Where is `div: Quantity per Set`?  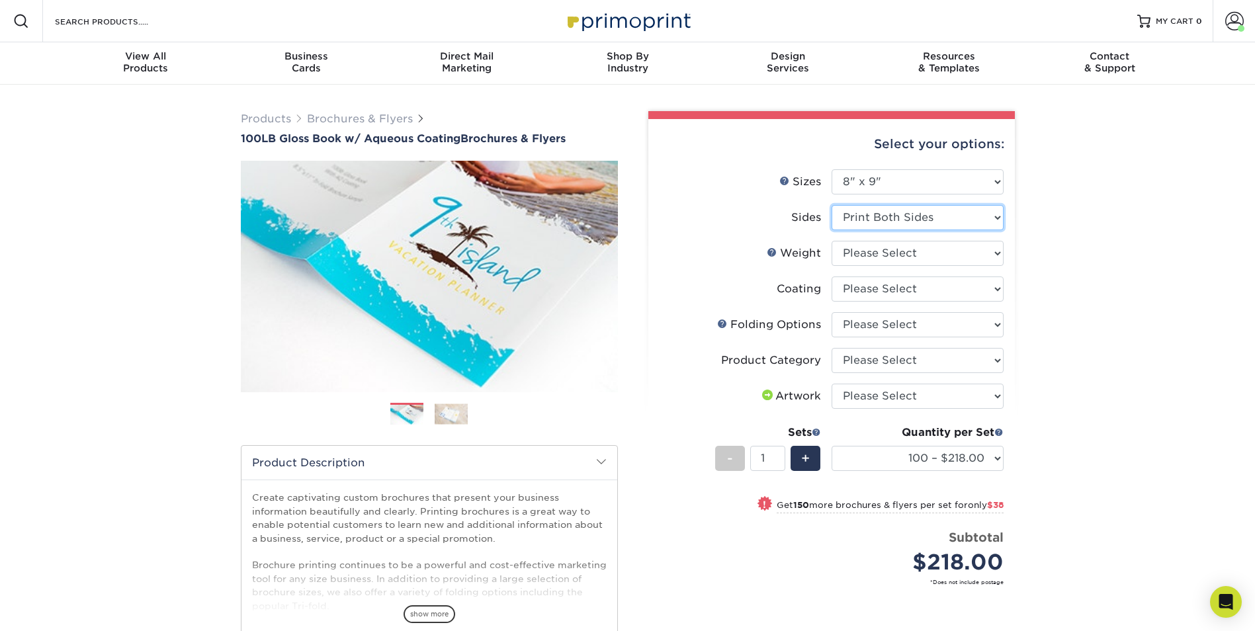 div: Quantity per Set is located at coordinates (918, 433).